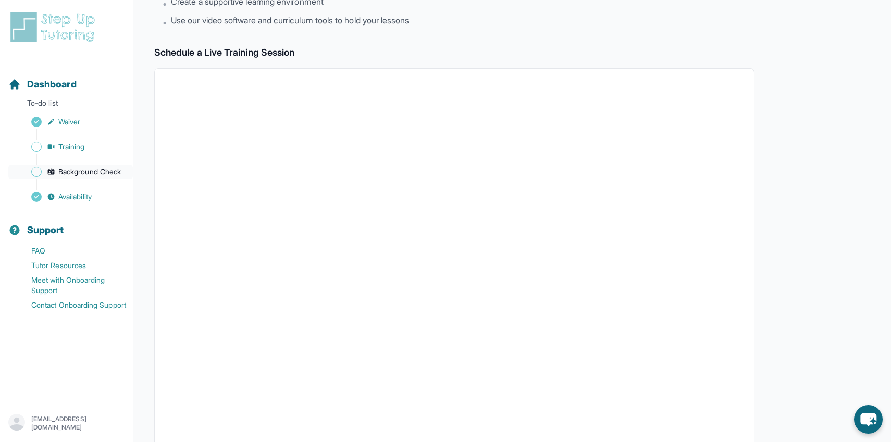  What do you see at coordinates (52, 84) in the screenshot?
I see `span: Dashboard` at bounding box center [52, 84].